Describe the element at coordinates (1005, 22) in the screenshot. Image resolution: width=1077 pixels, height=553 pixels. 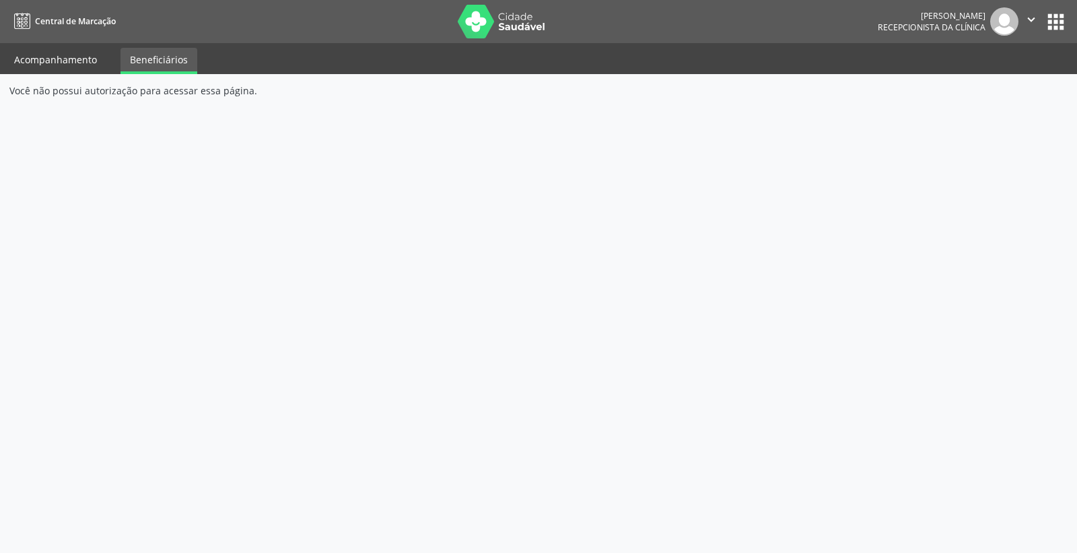
I see `img: img` at that location.